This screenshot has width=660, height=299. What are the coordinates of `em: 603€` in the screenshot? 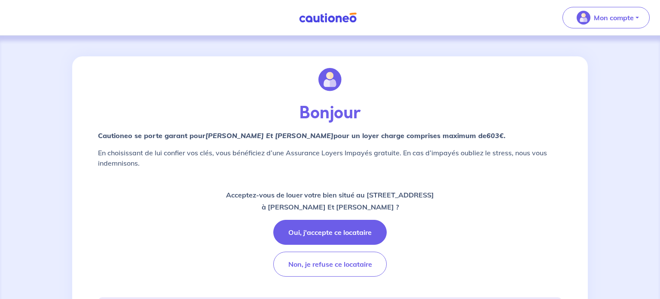 It's located at (495, 135).